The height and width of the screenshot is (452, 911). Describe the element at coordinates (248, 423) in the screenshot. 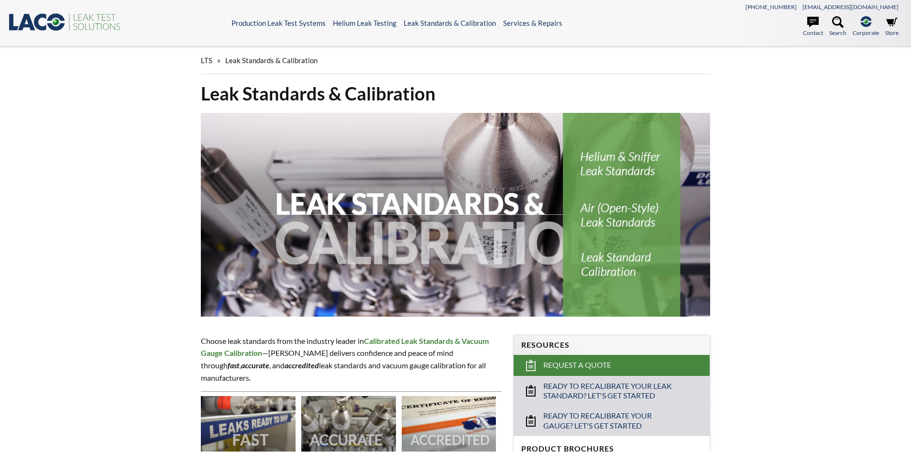

I see `img: Image showing the word FAST overlaid on it` at that location.